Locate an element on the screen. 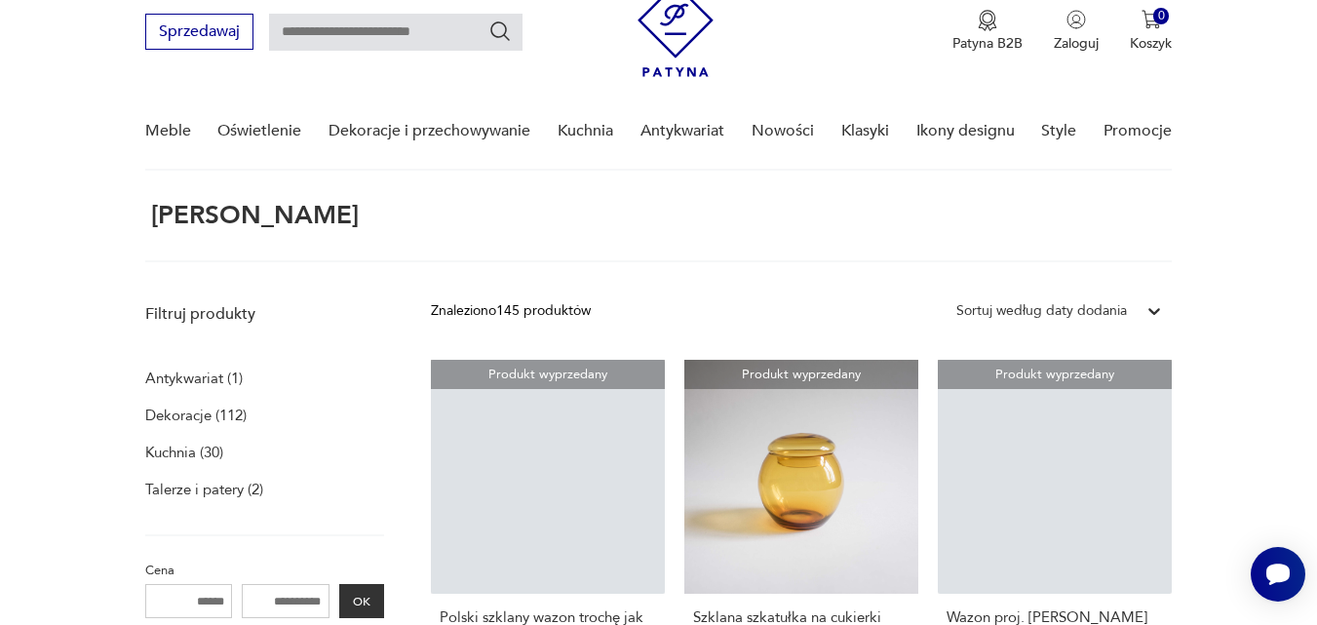  p: Kuchnia (30) is located at coordinates (184, 452).